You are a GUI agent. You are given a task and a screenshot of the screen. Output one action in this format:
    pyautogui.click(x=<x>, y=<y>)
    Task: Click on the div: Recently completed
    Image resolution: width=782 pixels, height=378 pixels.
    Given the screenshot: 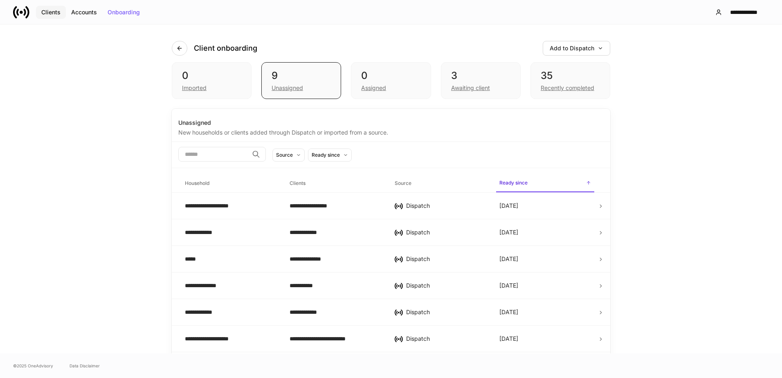 What is the action you would take?
    pyautogui.click(x=567, y=88)
    